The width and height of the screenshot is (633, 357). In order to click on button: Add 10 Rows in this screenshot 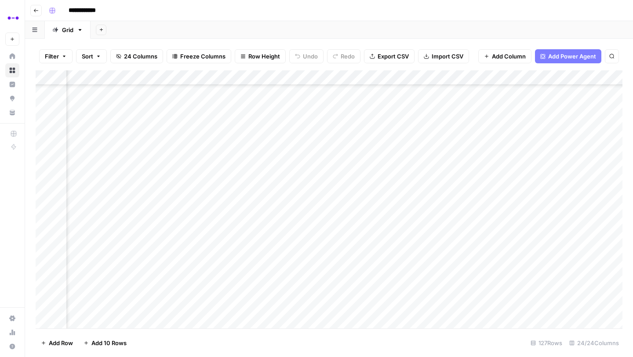, I will do `click(105, 343)`.